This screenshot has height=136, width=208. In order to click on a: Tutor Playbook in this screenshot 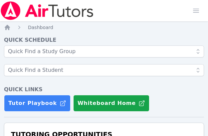, I will do `click(37, 103)`.